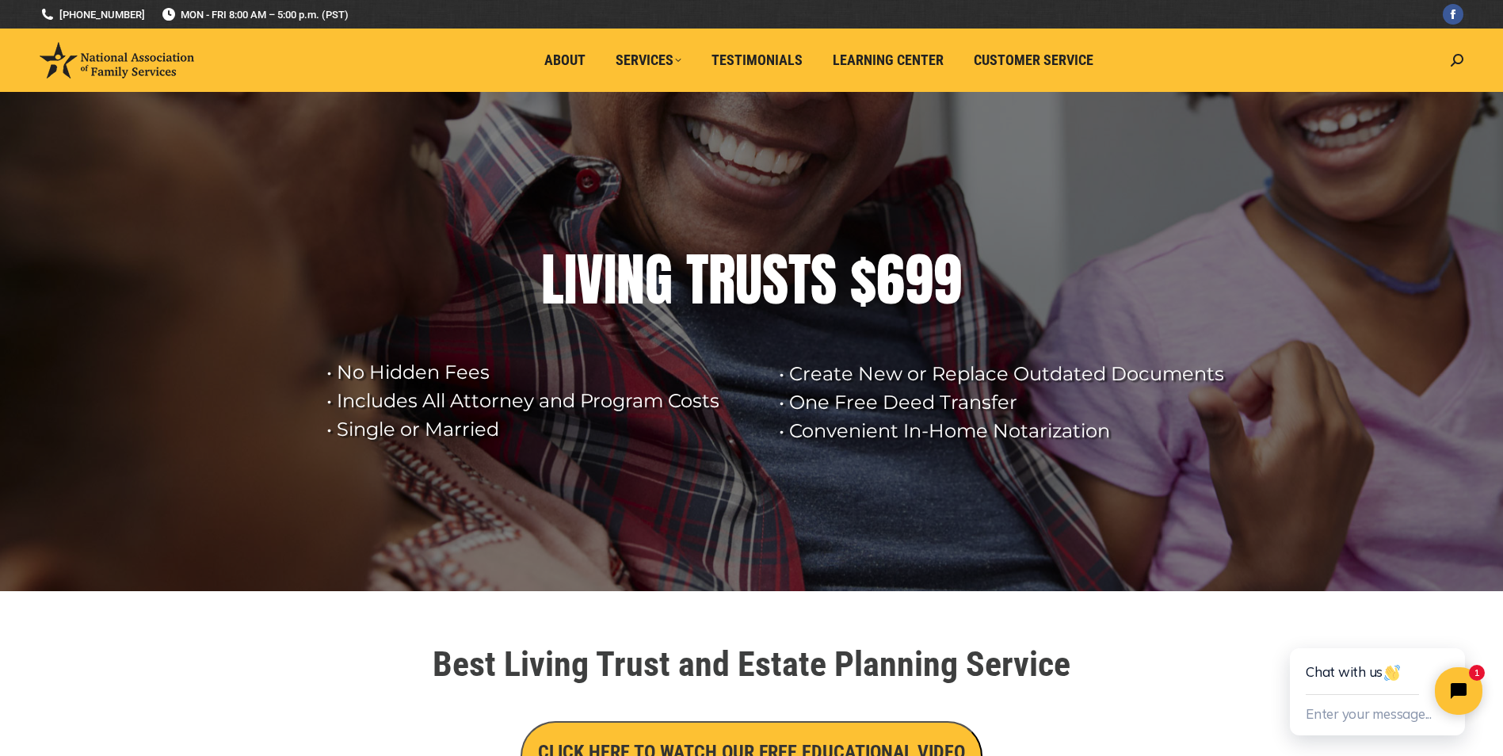  I want to click on div: U, so click(749, 280).